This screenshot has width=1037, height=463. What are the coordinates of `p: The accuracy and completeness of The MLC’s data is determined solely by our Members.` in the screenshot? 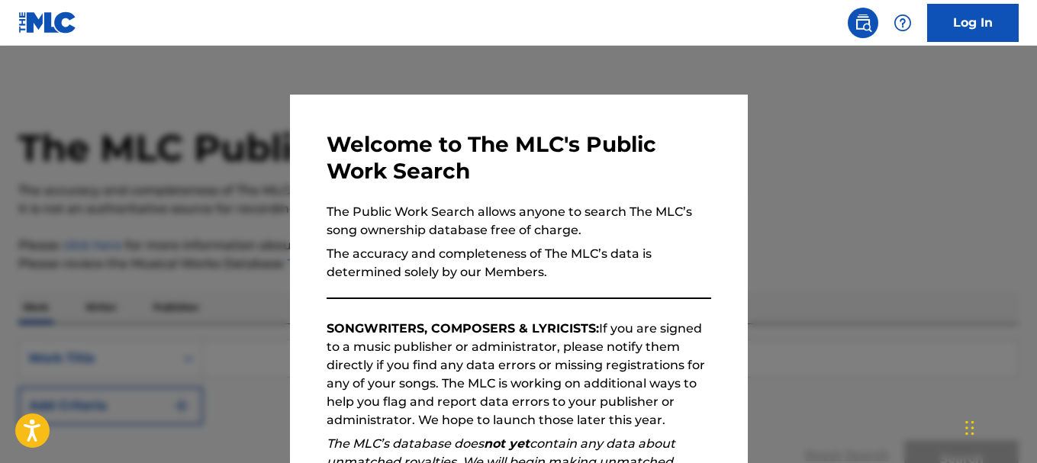 It's located at (519, 263).